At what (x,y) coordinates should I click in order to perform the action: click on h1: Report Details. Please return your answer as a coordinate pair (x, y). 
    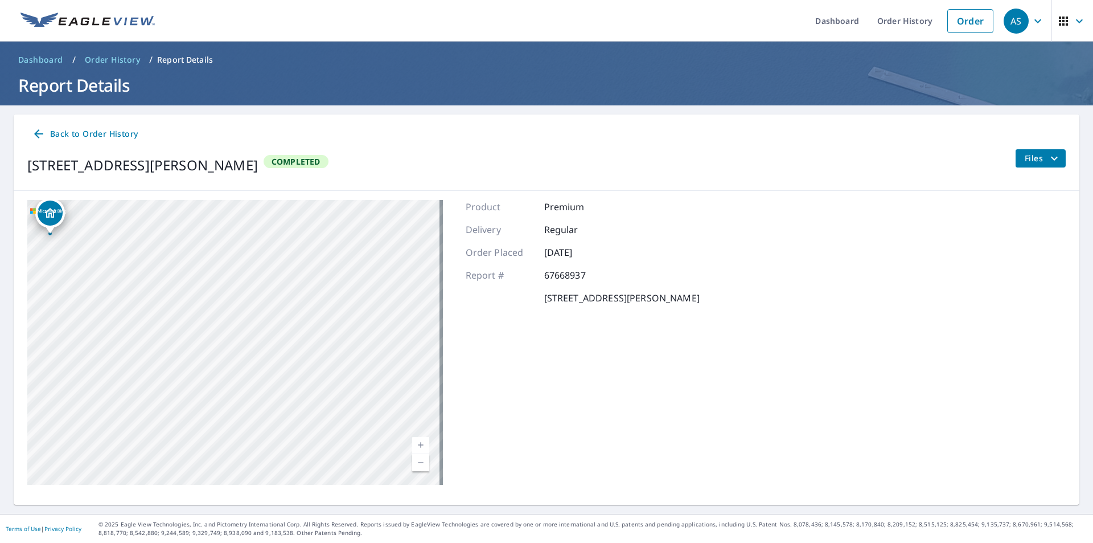
    Looking at the image, I should click on (547, 85).